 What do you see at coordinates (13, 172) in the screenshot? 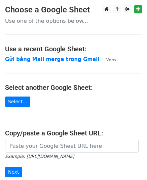
I see `input: Next` at bounding box center [13, 172].